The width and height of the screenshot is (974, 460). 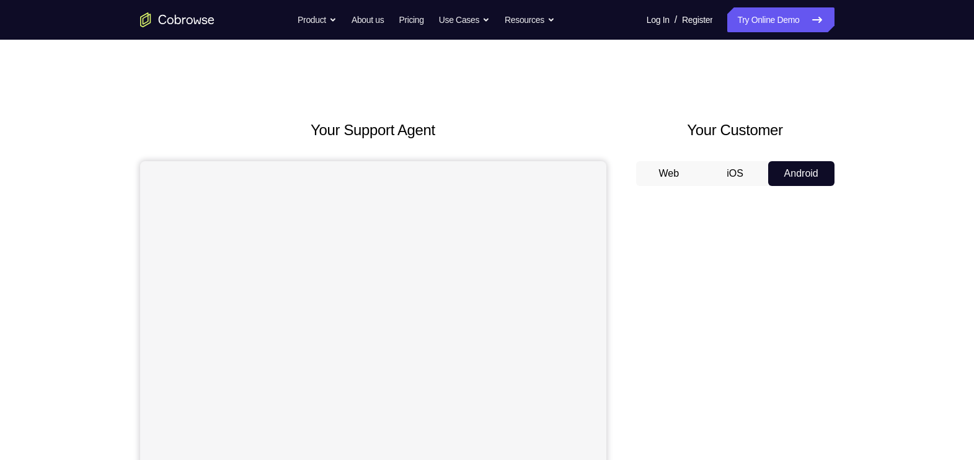 I want to click on button: Use Cases, so click(x=465, y=20).